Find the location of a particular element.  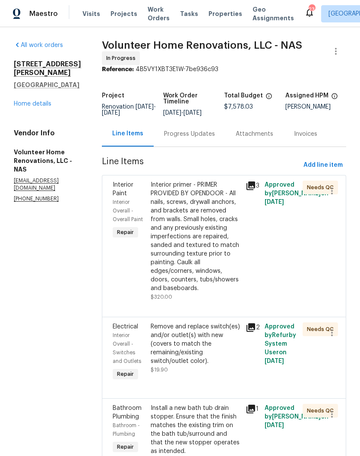

div: 23 is located at coordinates (311, 9).